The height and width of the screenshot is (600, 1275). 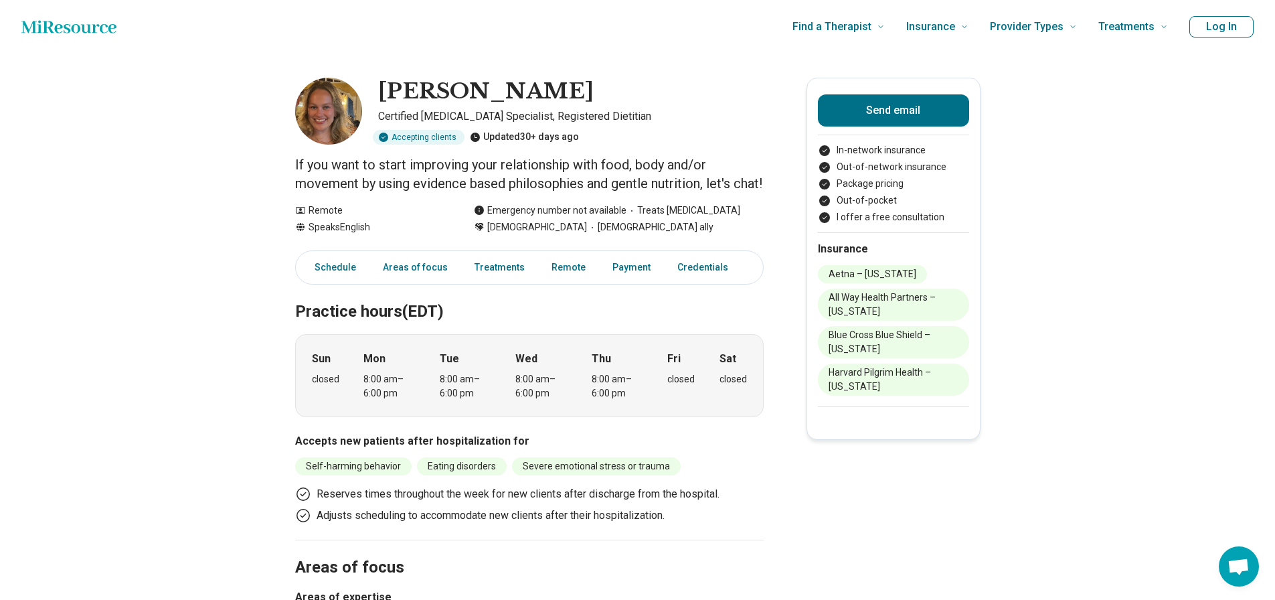 I want to click on div: Remote, so click(x=371, y=210).